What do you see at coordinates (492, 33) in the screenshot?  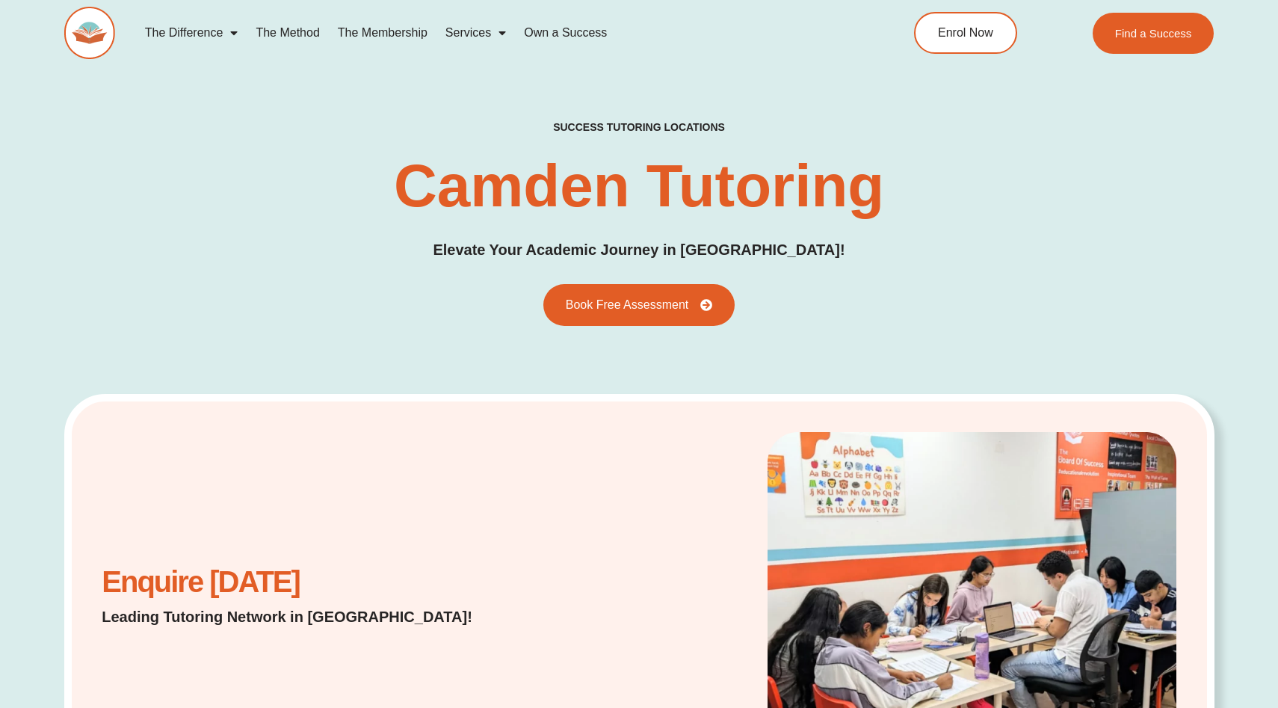 I see `nav: Menu` at bounding box center [492, 33].